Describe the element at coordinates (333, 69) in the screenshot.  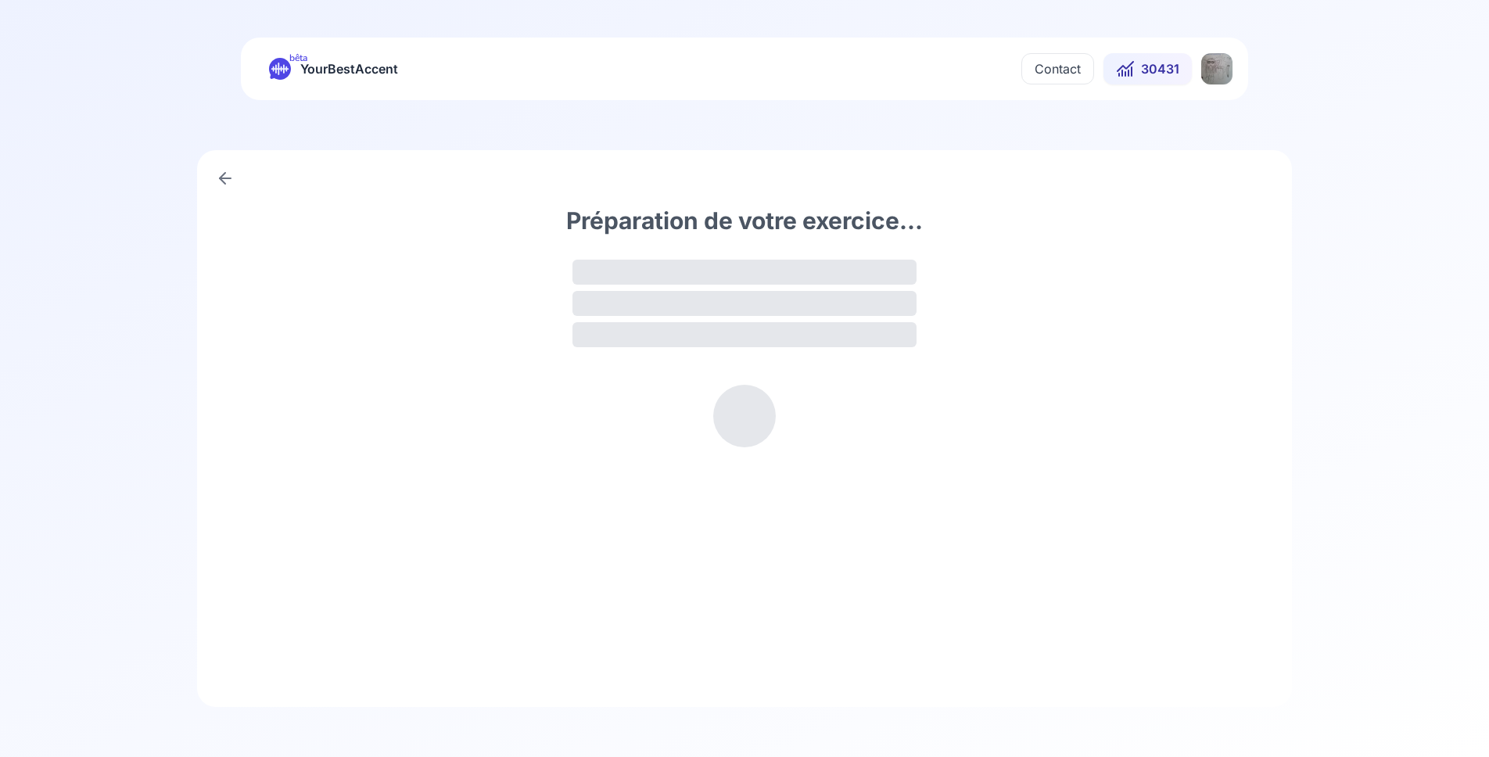
I see `a: bêtaYourBestAccent` at that location.